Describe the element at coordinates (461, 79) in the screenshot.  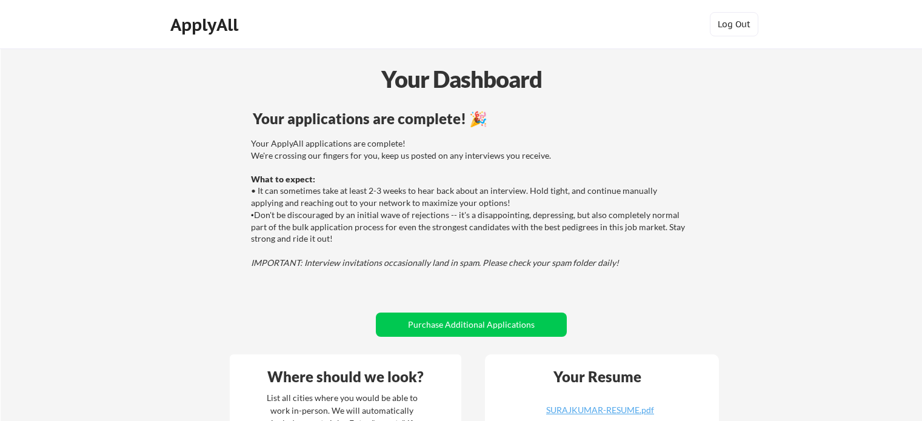
I see `div: Your Dashboard` at that location.